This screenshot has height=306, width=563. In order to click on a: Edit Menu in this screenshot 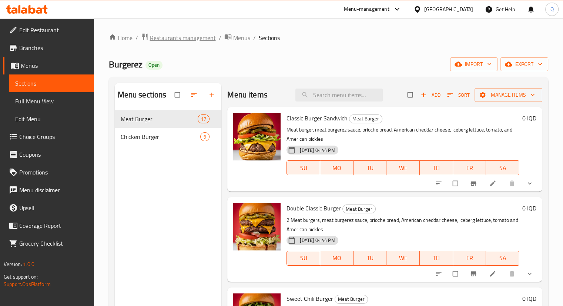, I will do `click(51, 119)`.